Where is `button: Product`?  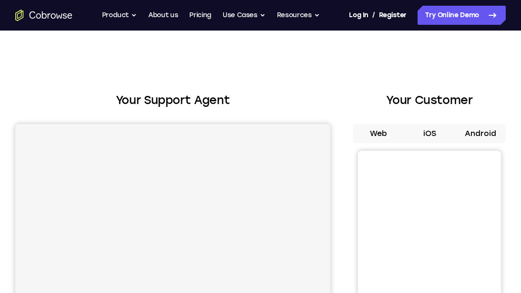 button: Product is located at coordinates (120, 15).